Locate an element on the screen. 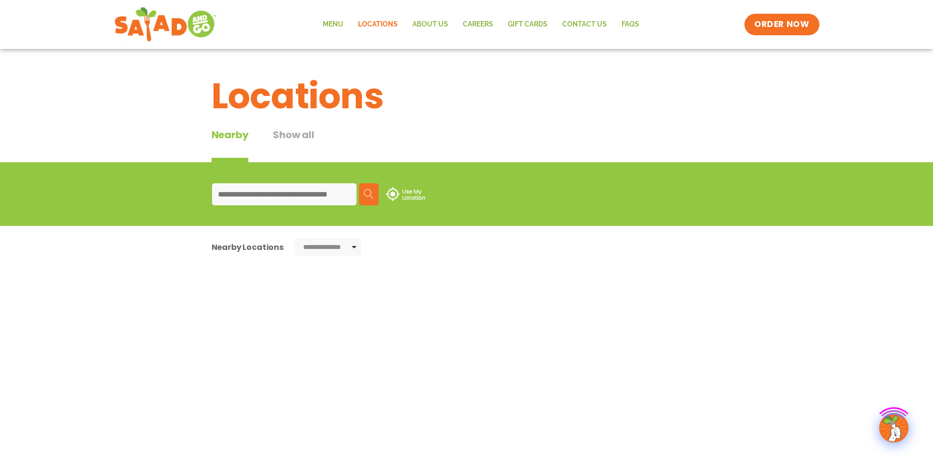 This screenshot has width=933, height=467. a: Contact Us is located at coordinates (584, 24).